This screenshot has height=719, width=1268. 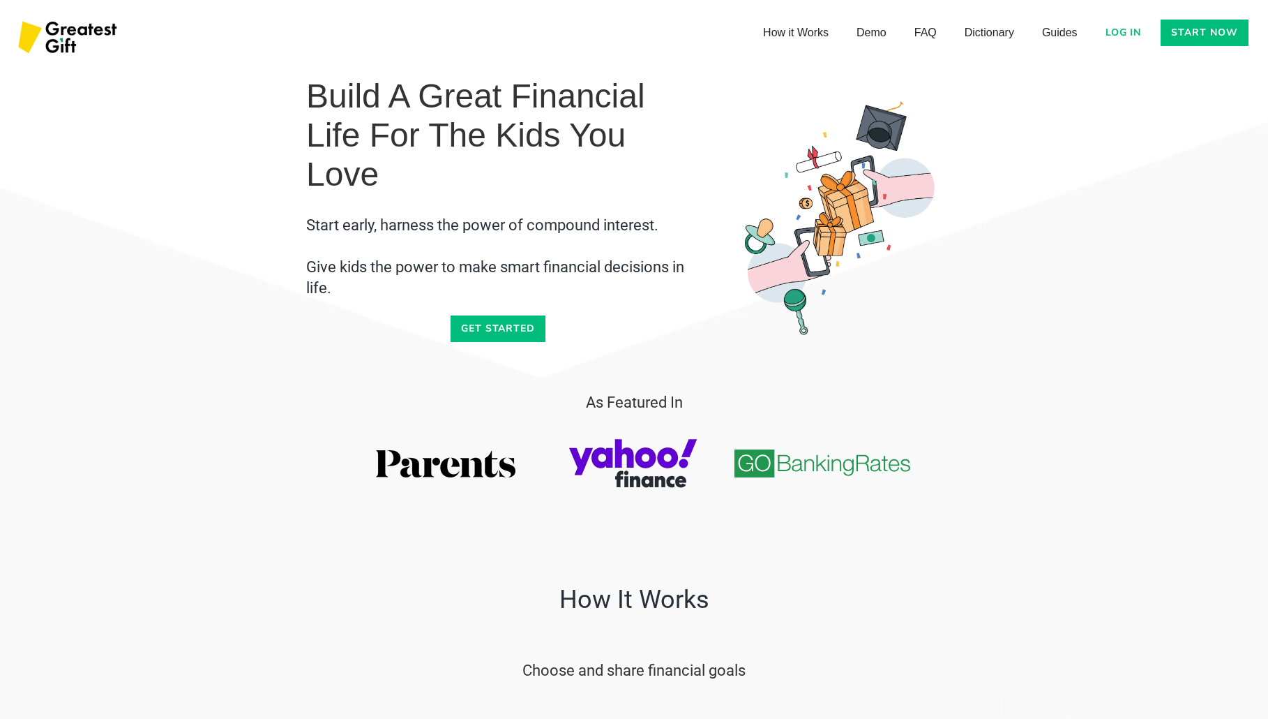 I want to click on a: Start now, so click(x=1205, y=33).